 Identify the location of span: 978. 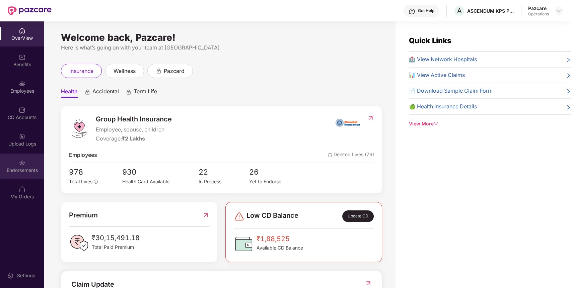
(88, 172).